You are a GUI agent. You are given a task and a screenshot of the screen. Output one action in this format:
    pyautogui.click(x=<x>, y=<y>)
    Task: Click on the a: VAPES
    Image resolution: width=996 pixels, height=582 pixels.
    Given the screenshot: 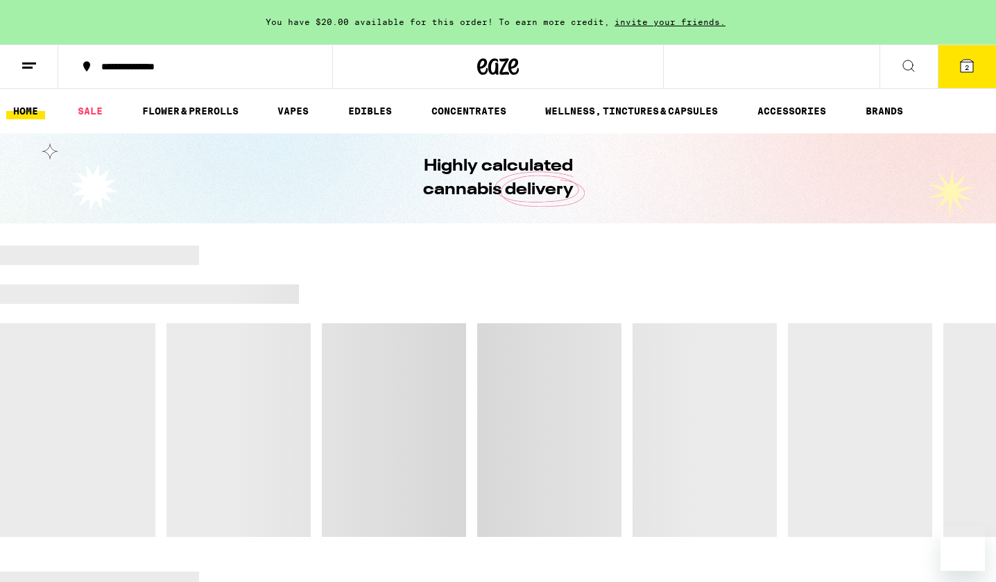 What is the action you would take?
    pyautogui.click(x=293, y=111)
    